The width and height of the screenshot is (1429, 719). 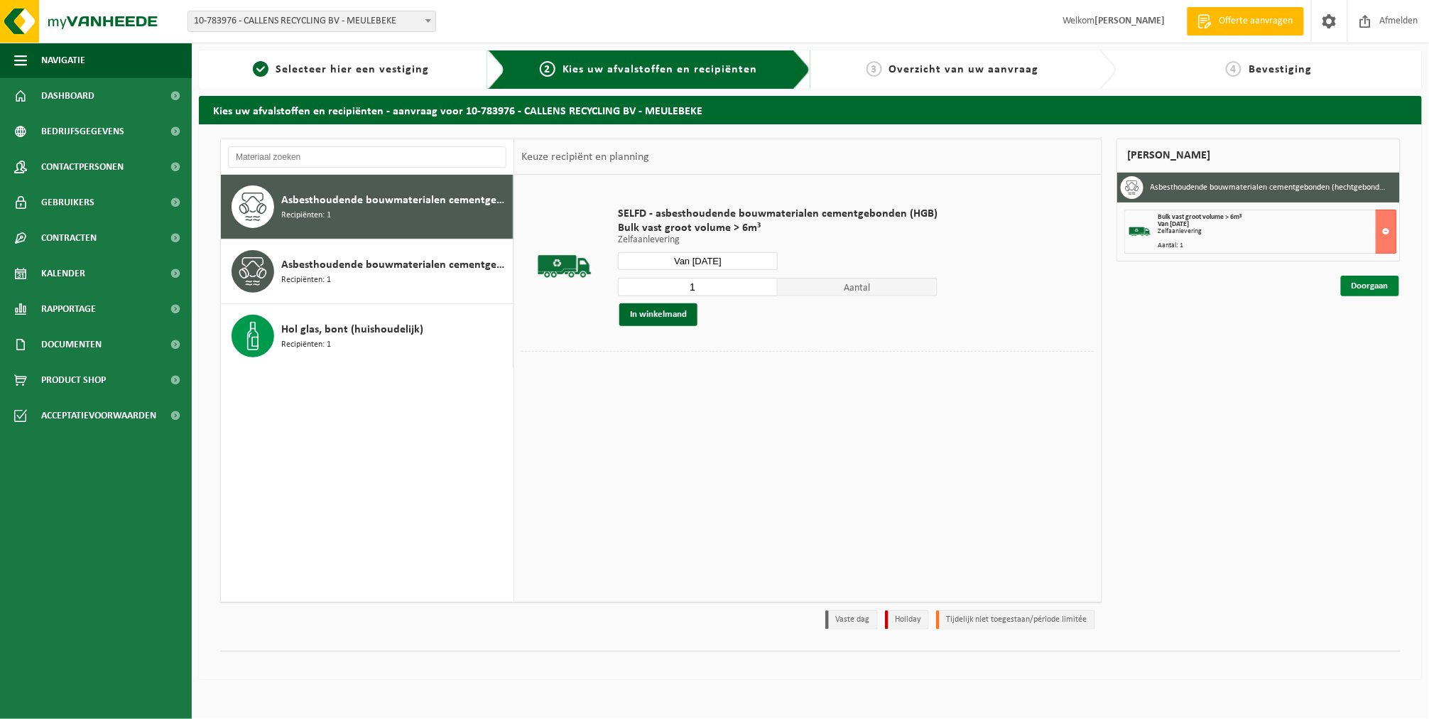 I want to click on a: 1Selecteer hier een vestiging, so click(x=341, y=70).